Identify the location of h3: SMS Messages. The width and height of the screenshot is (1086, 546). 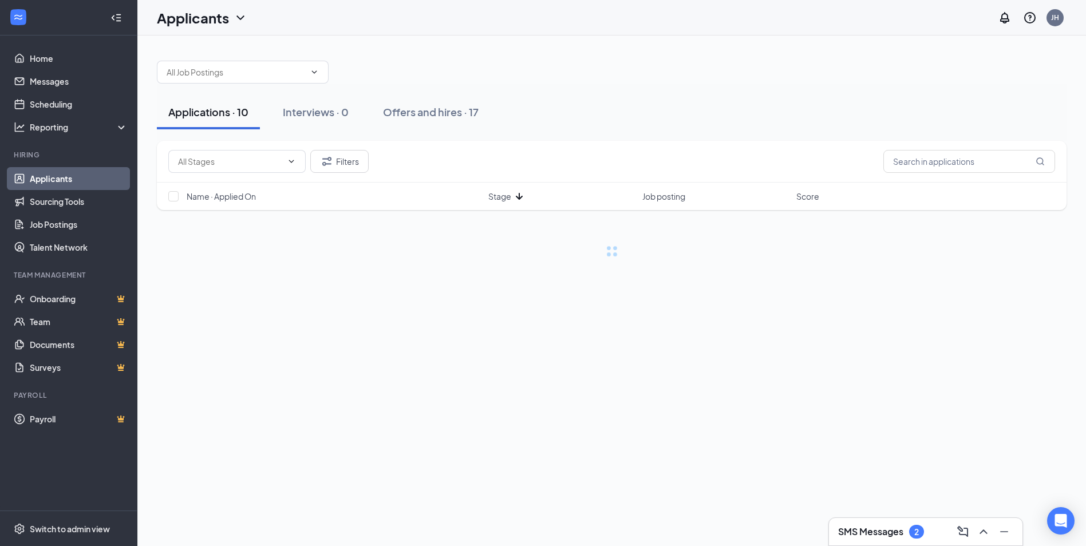
(871, 532).